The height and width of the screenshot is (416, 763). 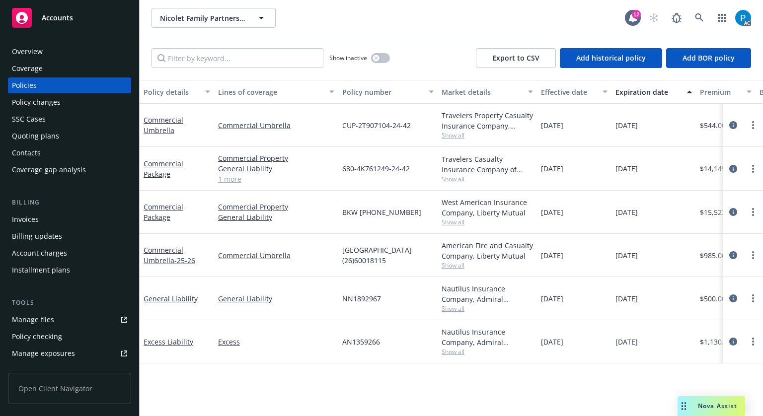 I want to click on img: photo, so click(x=743, y=18).